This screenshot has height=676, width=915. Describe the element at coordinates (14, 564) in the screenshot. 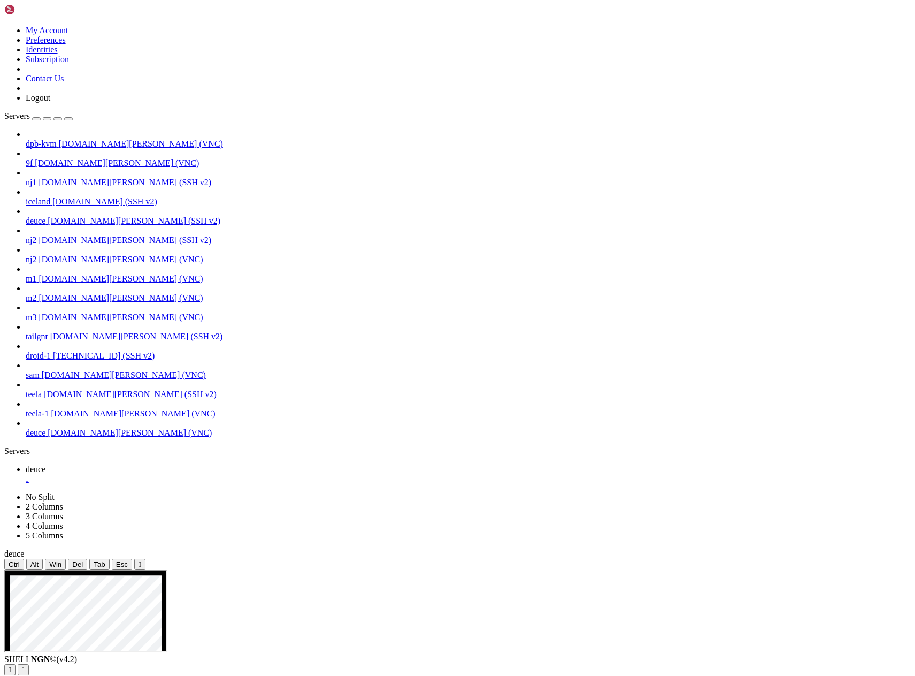

I see `span: Ctrl` at that location.